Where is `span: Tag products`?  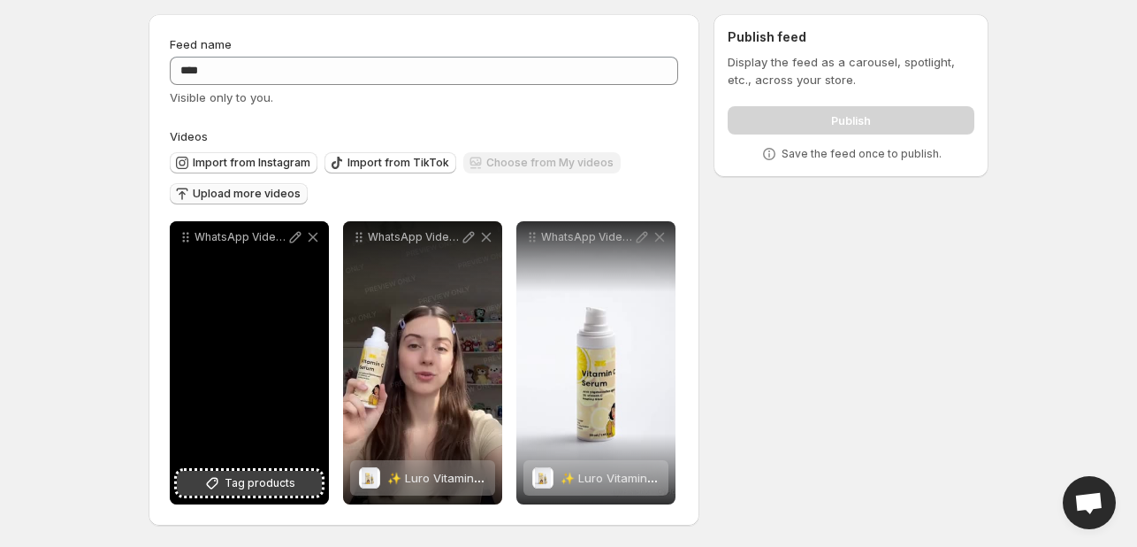 span: Tag products is located at coordinates (260, 483).